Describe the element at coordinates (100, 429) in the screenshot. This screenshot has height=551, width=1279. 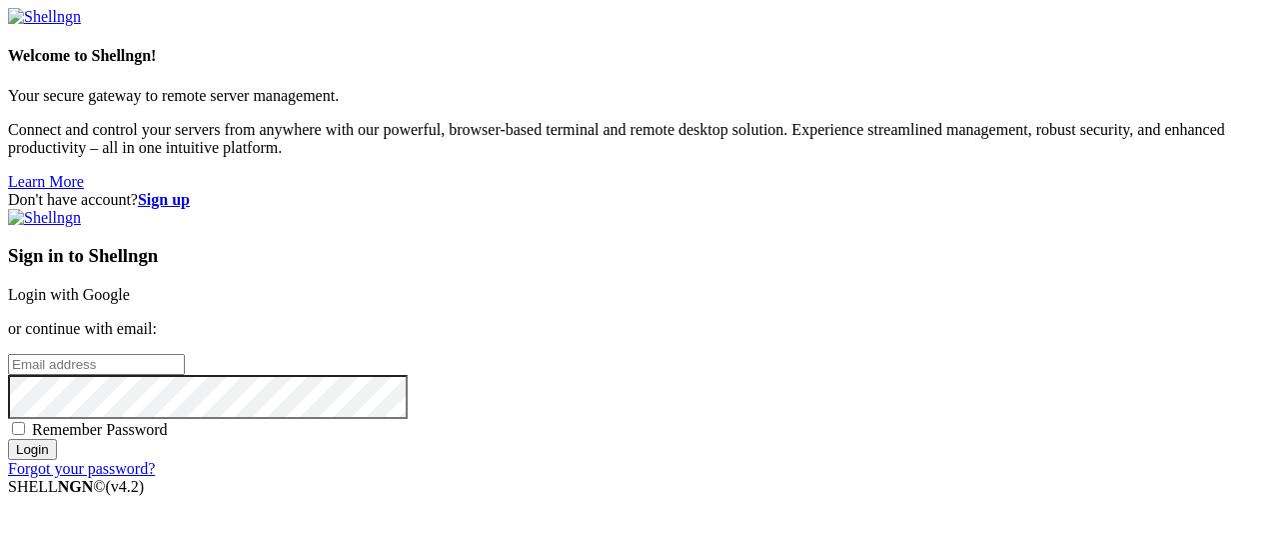
I see `span: Remember Password` at that location.